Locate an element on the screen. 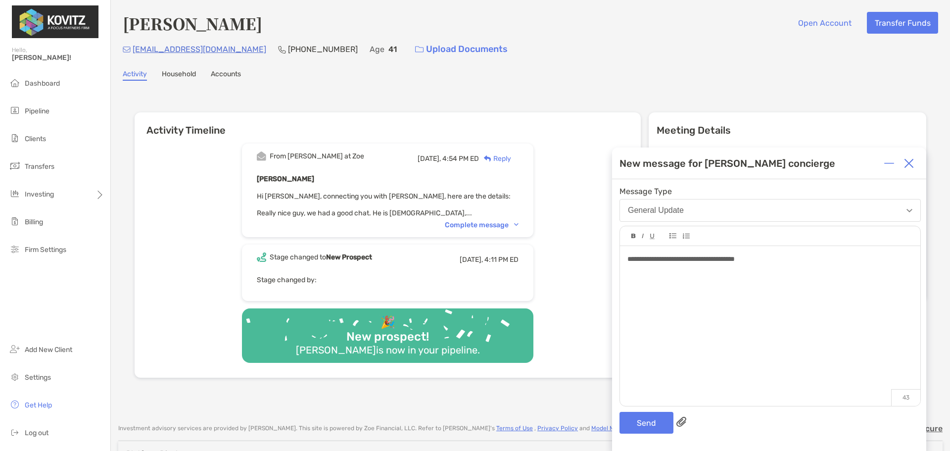  span: Pipeline is located at coordinates (37, 111).